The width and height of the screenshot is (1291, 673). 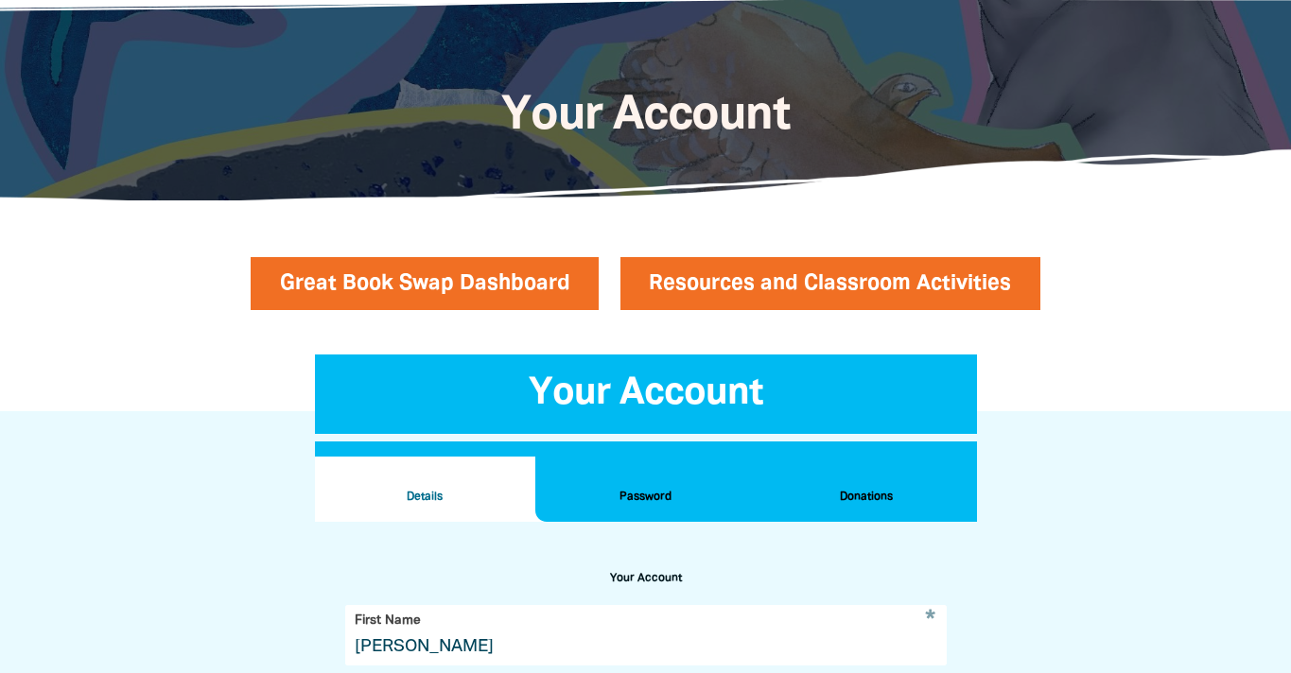 I want to click on h2: Password, so click(x=645, y=497).